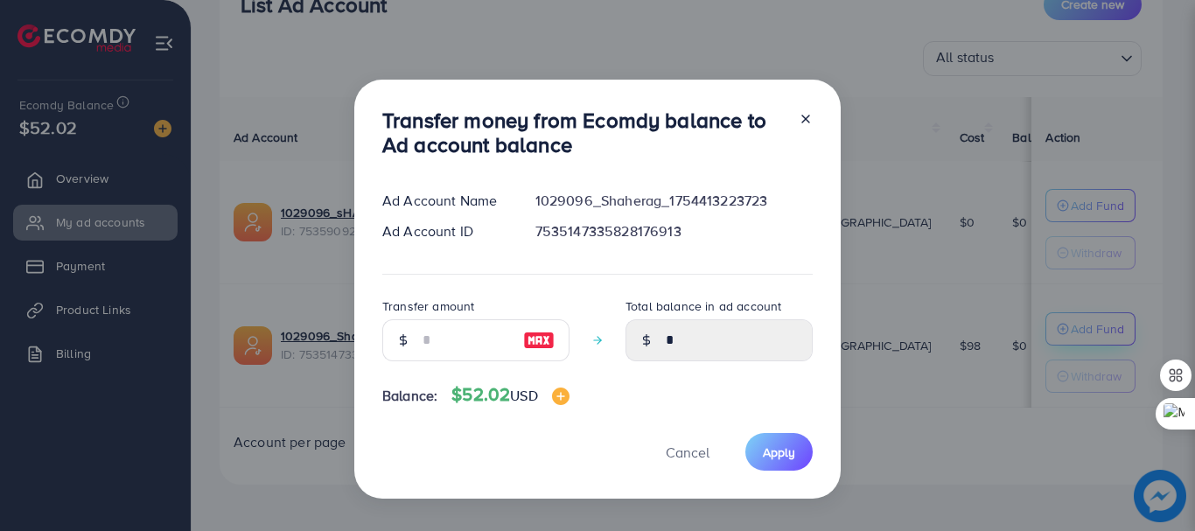  What do you see at coordinates (688, 452) in the screenshot?
I see `span: Cancel` at bounding box center [688, 452].